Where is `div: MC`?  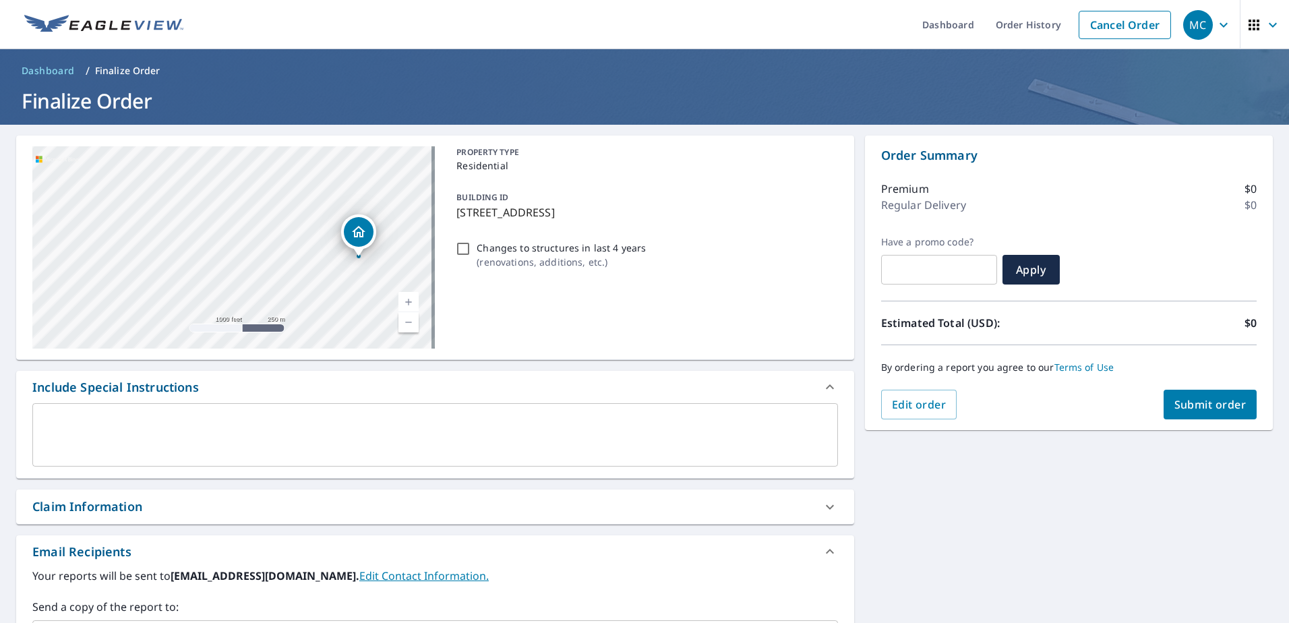
div: MC is located at coordinates (1198, 25).